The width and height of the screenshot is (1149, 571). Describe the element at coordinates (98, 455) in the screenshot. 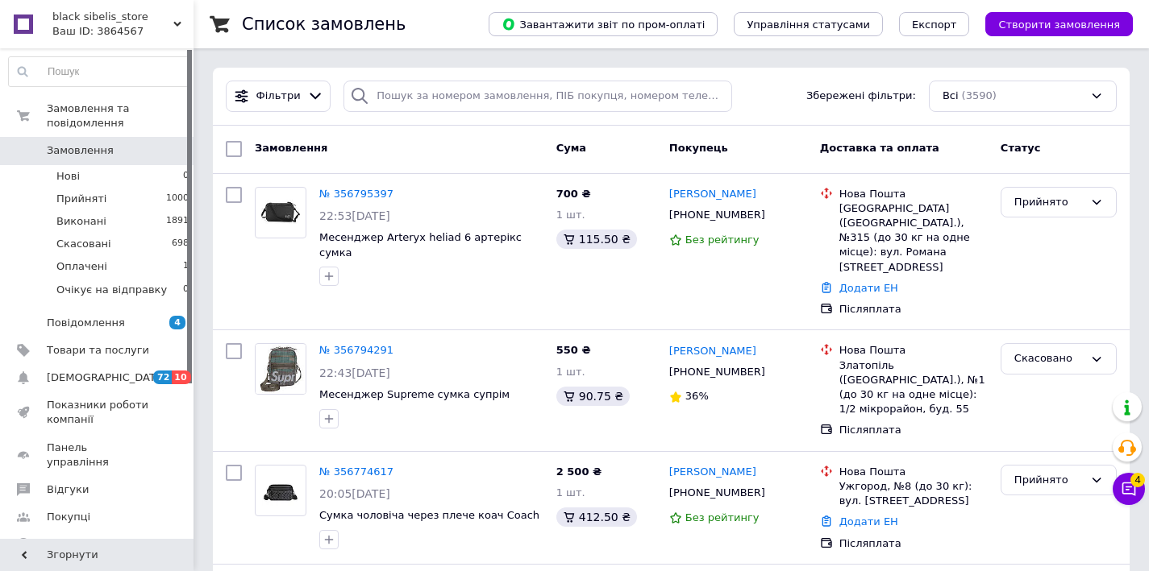

I see `span: Панель управління` at that location.